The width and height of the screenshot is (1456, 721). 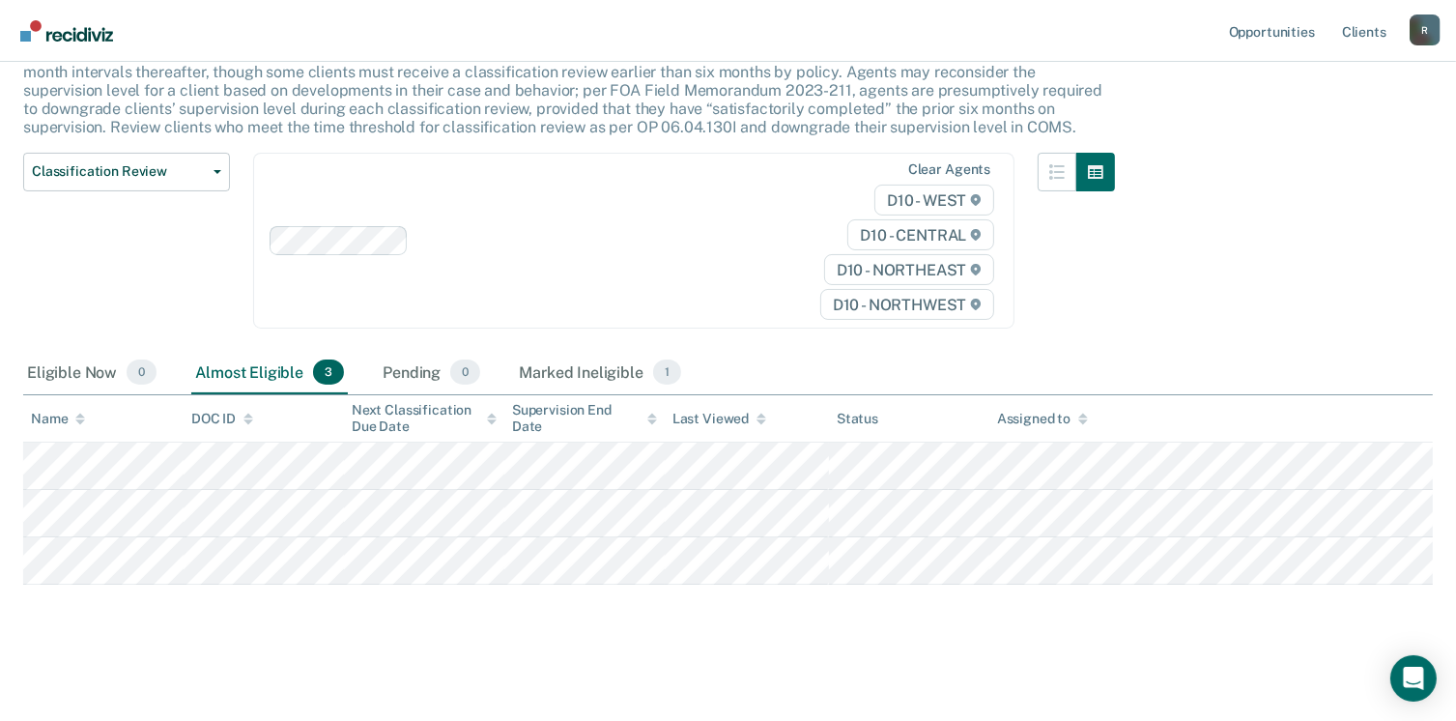 I want to click on div: Almost Eligible3, so click(x=270, y=373).